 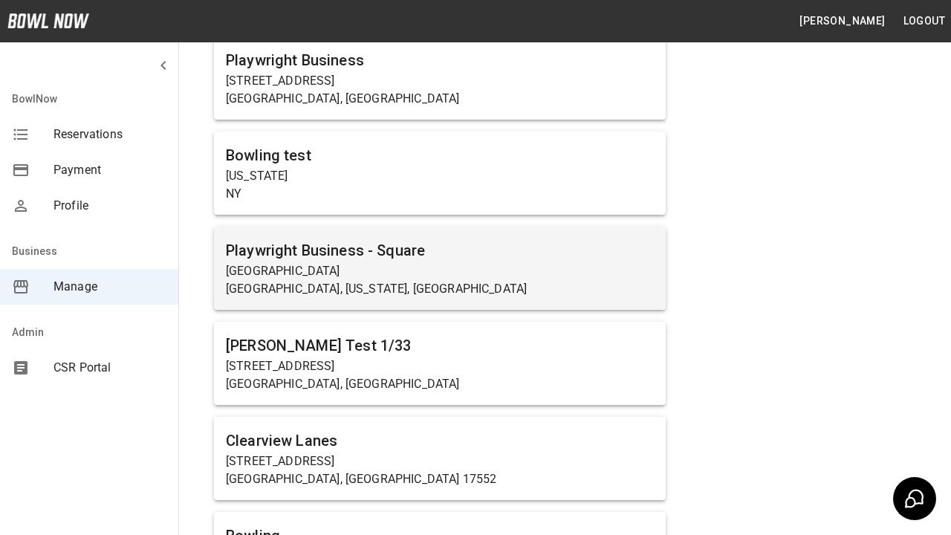 I want to click on span: CSR Portal, so click(x=110, y=368).